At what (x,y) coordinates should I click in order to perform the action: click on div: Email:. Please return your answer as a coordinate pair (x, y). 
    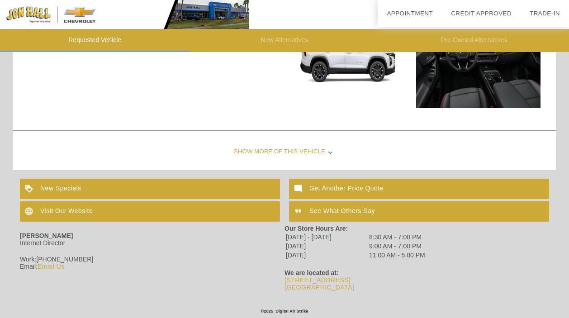
    Looking at the image, I should click on (152, 266).